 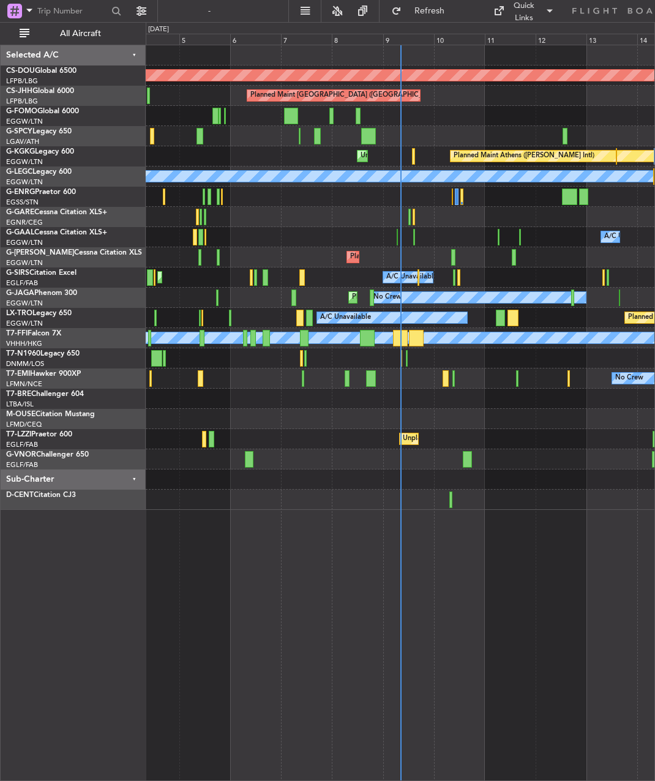 I want to click on span: G-JAGA, so click(x=20, y=293).